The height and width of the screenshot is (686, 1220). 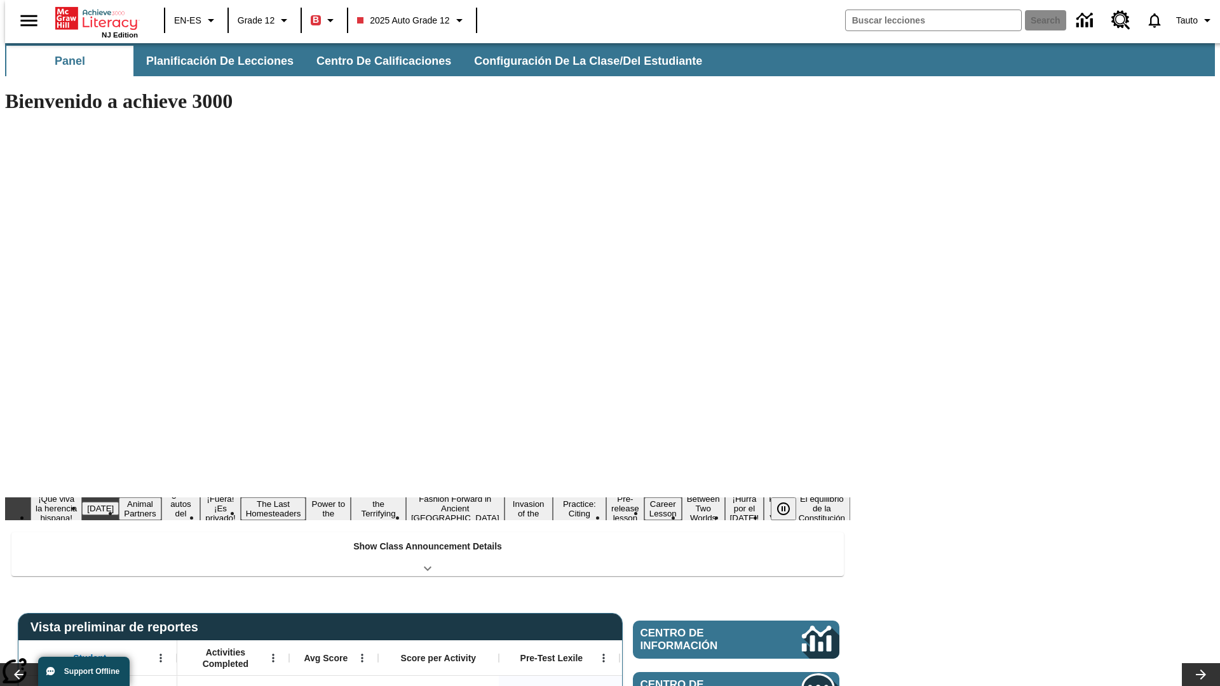 I want to click on button: Class: 2025 Auto Grade 12, Selecciona una clase, so click(x=412, y=20).